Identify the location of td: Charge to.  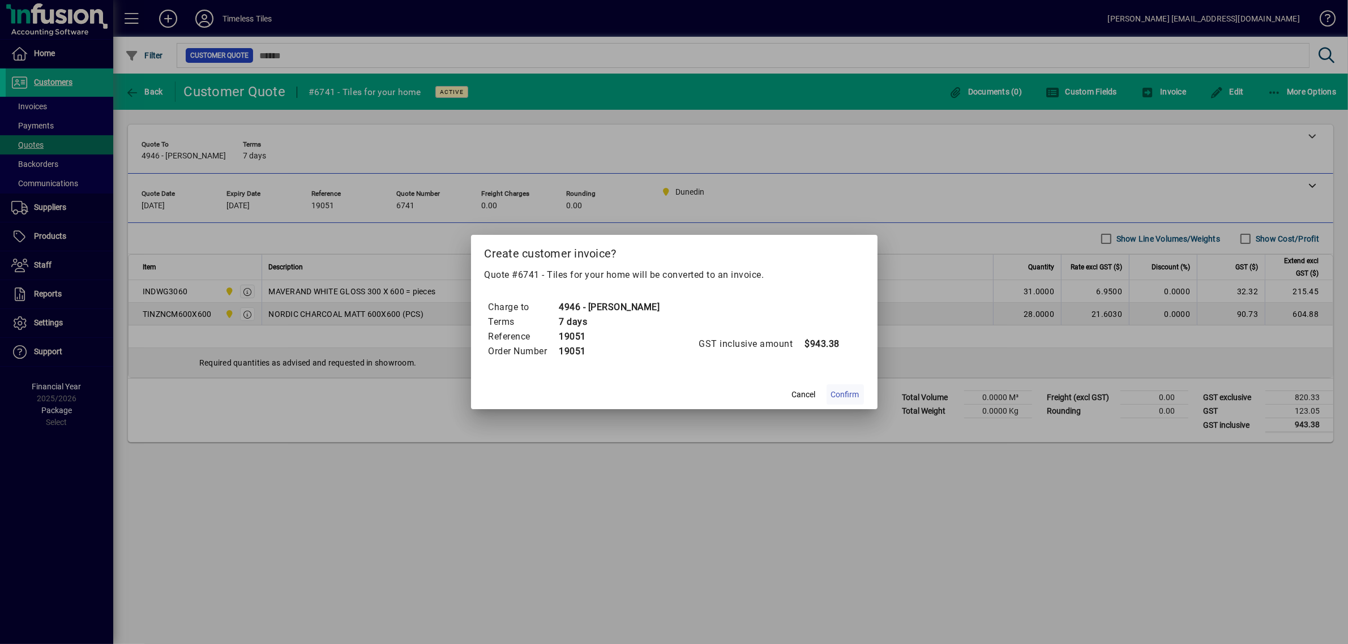
(523, 307).